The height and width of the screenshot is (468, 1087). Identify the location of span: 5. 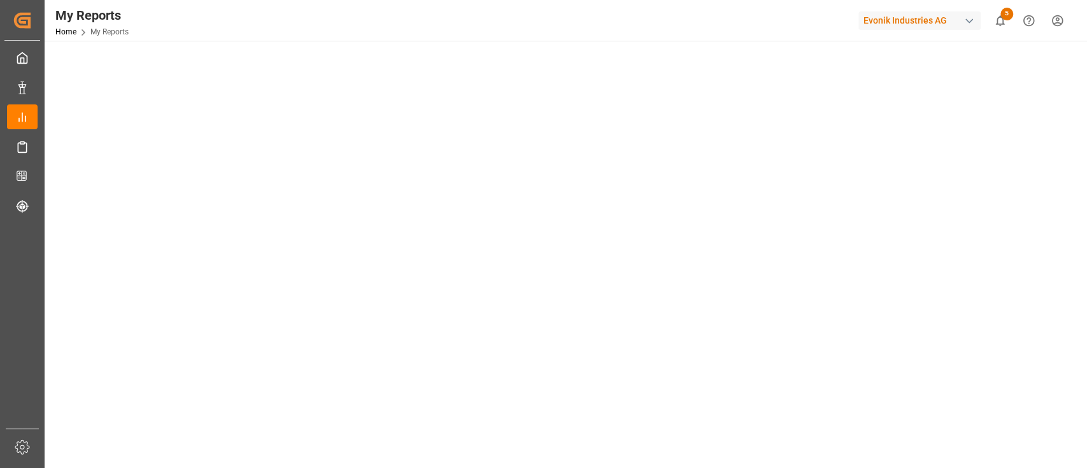
(1007, 14).